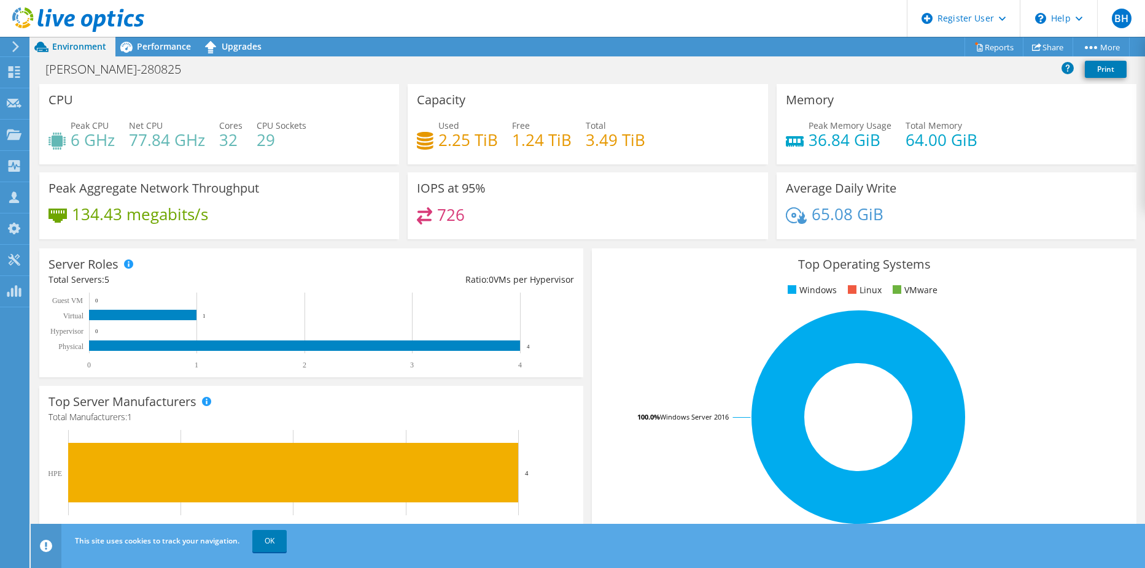 The image size is (1145, 568). Describe the element at coordinates (1100, 47) in the screenshot. I see `a: More` at that location.